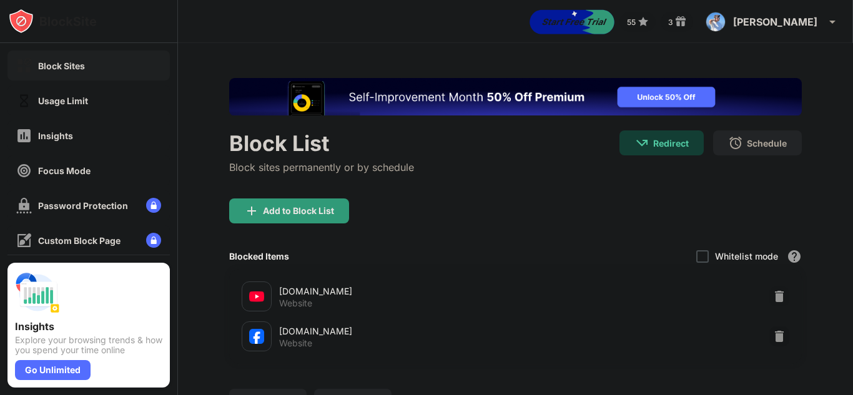  I want to click on img: points-small.svg, so click(643, 22).